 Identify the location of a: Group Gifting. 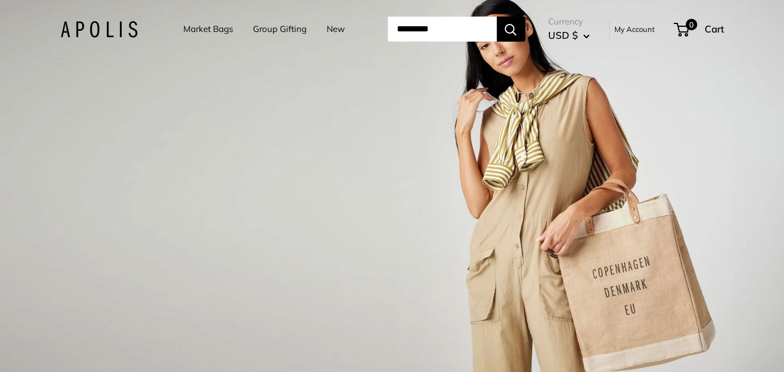
(280, 29).